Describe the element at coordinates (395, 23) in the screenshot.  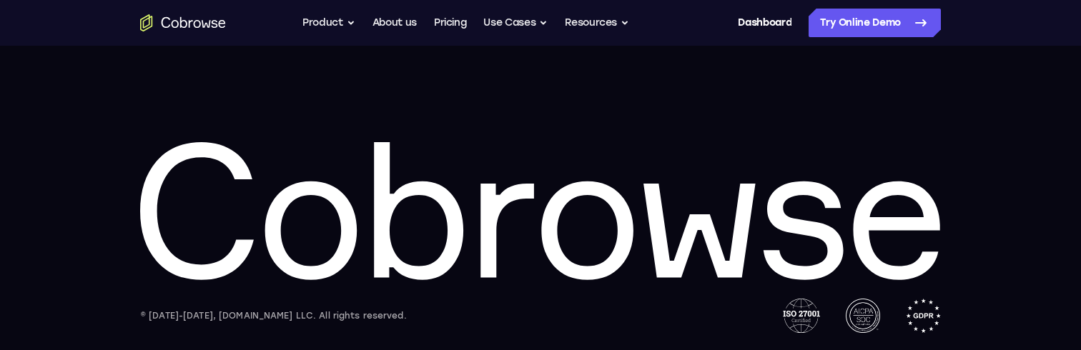
I see `a: About us` at that location.